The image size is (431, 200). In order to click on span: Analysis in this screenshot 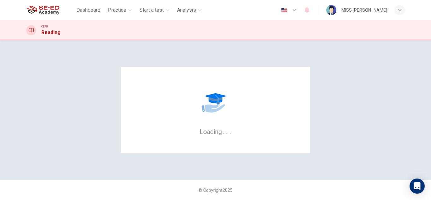, I will do `click(187, 10)`.